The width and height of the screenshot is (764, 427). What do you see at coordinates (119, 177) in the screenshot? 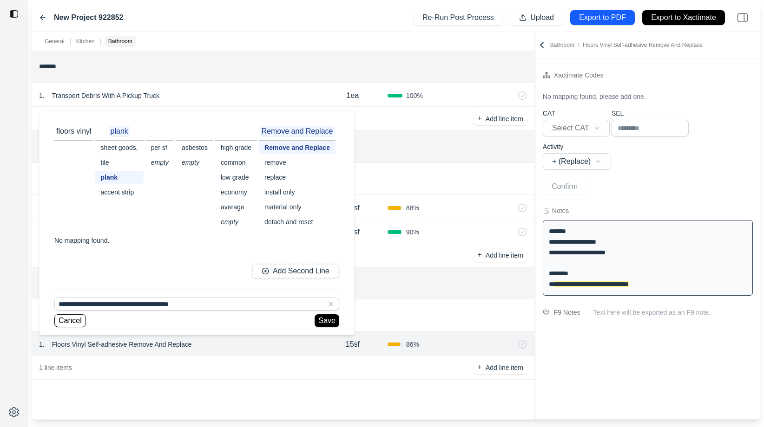
I see `div: plank` at bounding box center [119, 177].